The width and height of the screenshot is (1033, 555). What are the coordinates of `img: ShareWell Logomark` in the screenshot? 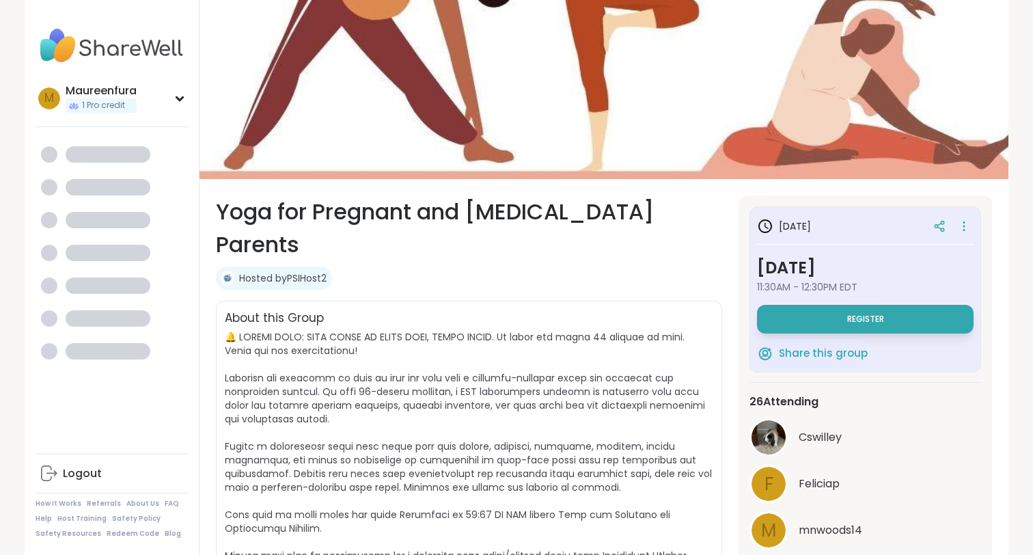 It's located at (765, 353).